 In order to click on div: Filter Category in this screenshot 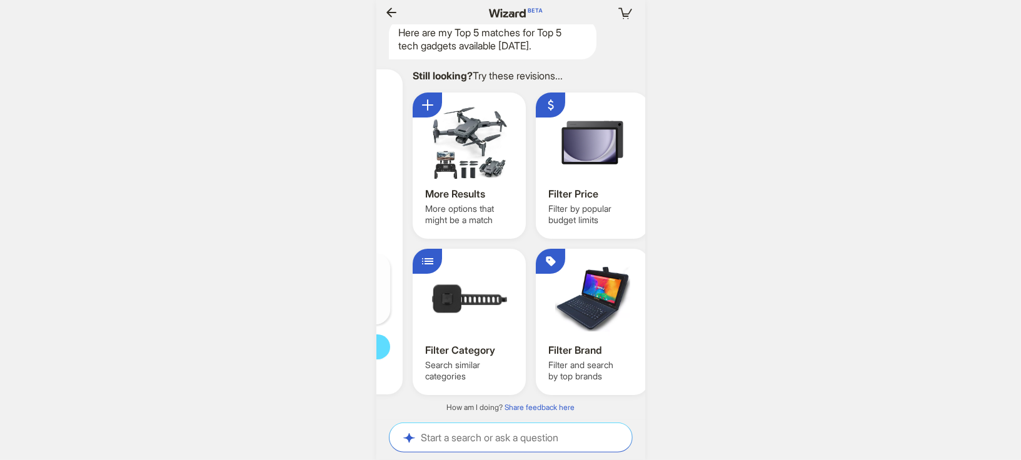, I will do `click(470, 350)`.